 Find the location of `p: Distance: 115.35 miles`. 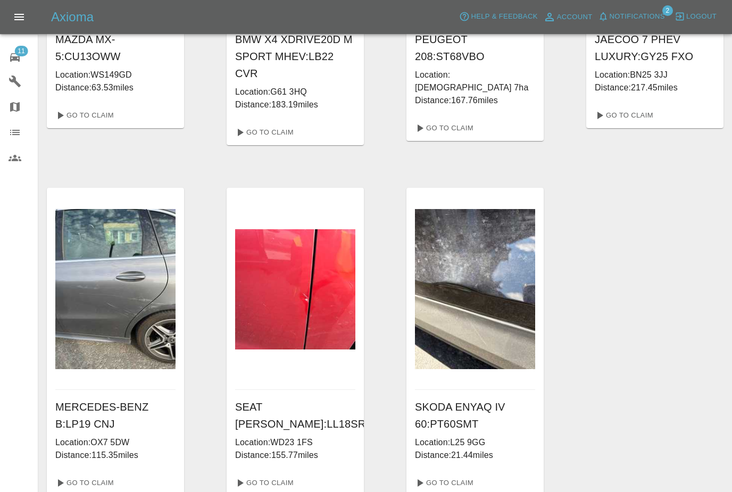

p: Distance: 115.35 miles is located at coordinates (115, 455).